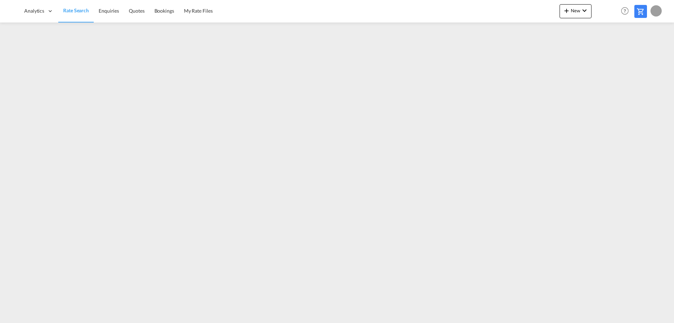 This screenshot has width=674, height=323. What do you see at coordinates (109, 11) in the screenshot?
I see `span: Enquiries` at bounding box center [109, 11].